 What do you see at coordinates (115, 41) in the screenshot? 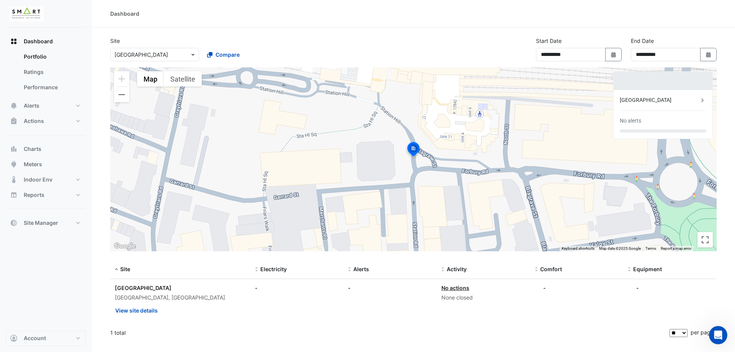
I see `label: Site` at bounding box center [115, 41].